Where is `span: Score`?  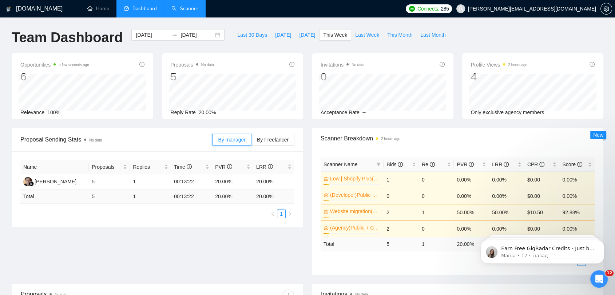 span: Score is located at coordinates (572, 165).